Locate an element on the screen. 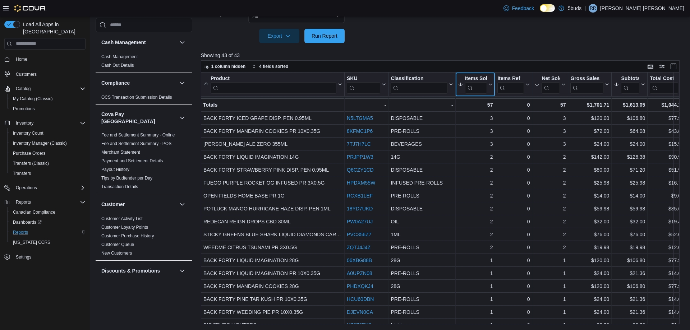 This screenshot has width=690, height=330. div: BACK FORTY LIQUID IMAGINATION 28G is located at coordinates (273, 260).